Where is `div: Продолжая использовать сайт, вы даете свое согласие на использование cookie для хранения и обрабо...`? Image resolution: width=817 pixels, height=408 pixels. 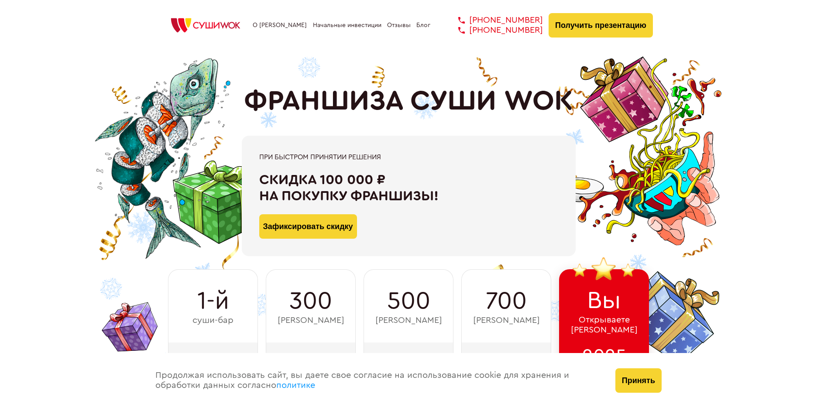 div: Продолжая использовать сайт, вы даете свое согласие на использование cookie для хранения и обрабо... is located at coordinates (377, 381).